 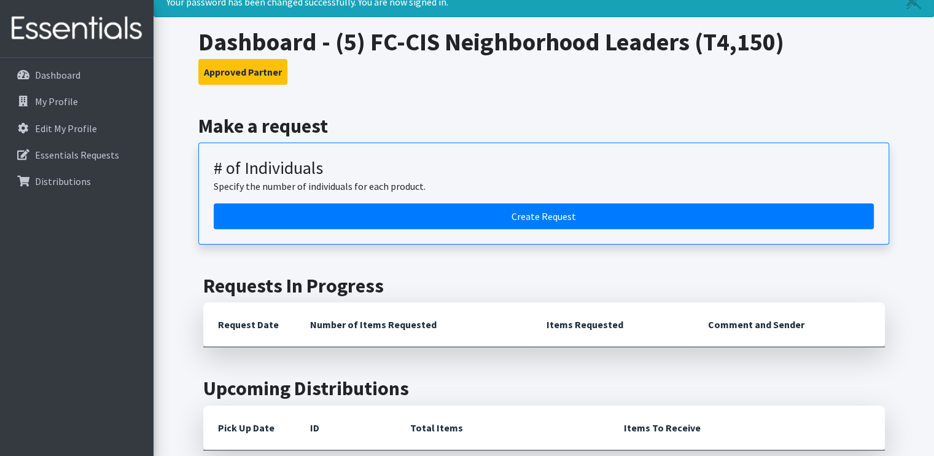 What do you see at coordinates (345, 427) in the screenshot?
I see `th: ID` at bounding box center [345, 427].